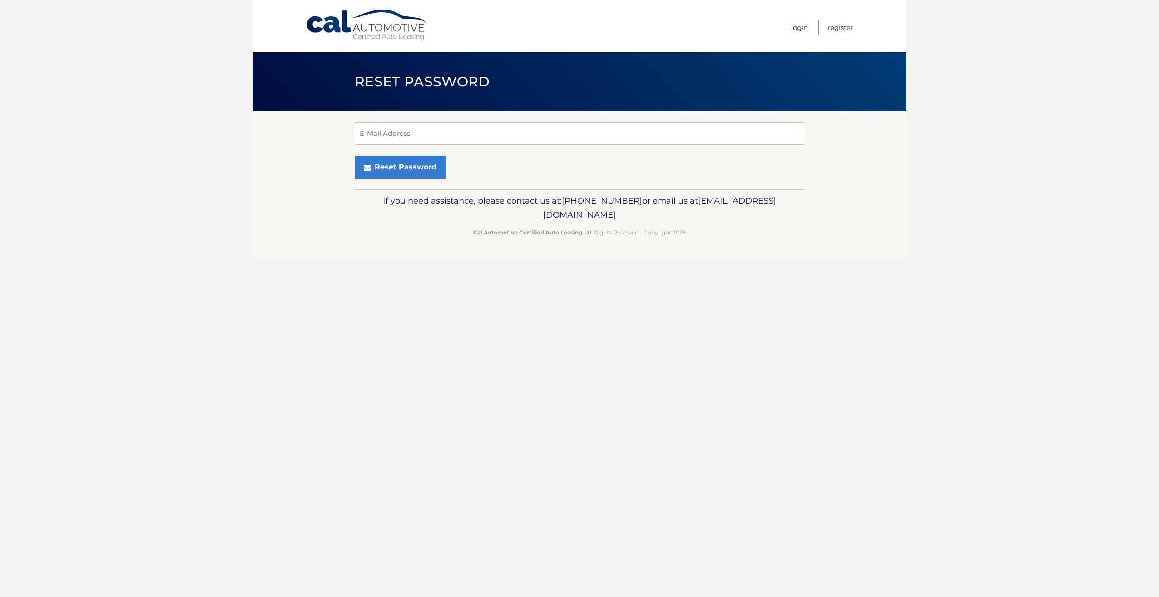  What do you see at coordinates (579, 232) in the screenshot?
I see `p: - All Rights Reserved - Copyright 2025` at bounding box center [579, 232].